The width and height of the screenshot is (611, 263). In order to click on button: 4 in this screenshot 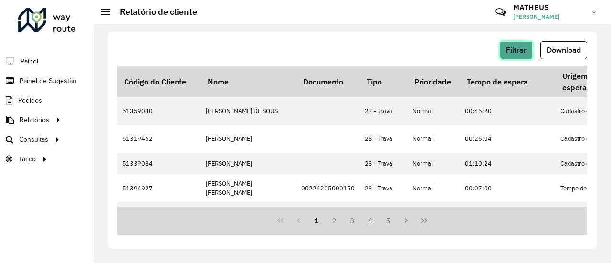, I will do `click(370, 220)`.